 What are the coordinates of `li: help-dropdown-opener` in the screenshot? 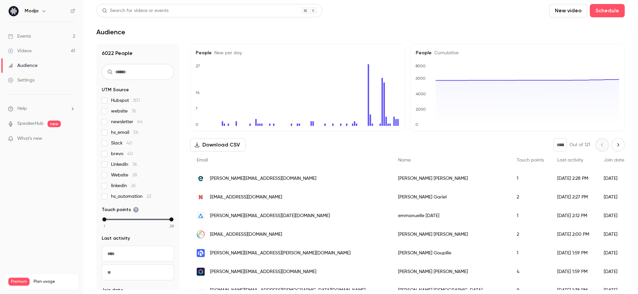 It's located at (42, 108).